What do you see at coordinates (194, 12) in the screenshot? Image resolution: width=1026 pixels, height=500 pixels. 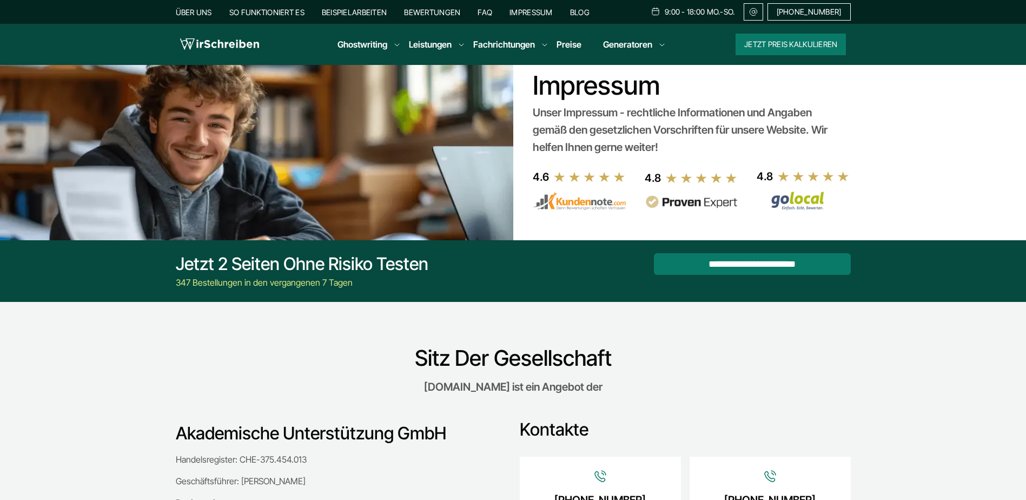 I see `a: Über uns` at bounding box center [194, 12].